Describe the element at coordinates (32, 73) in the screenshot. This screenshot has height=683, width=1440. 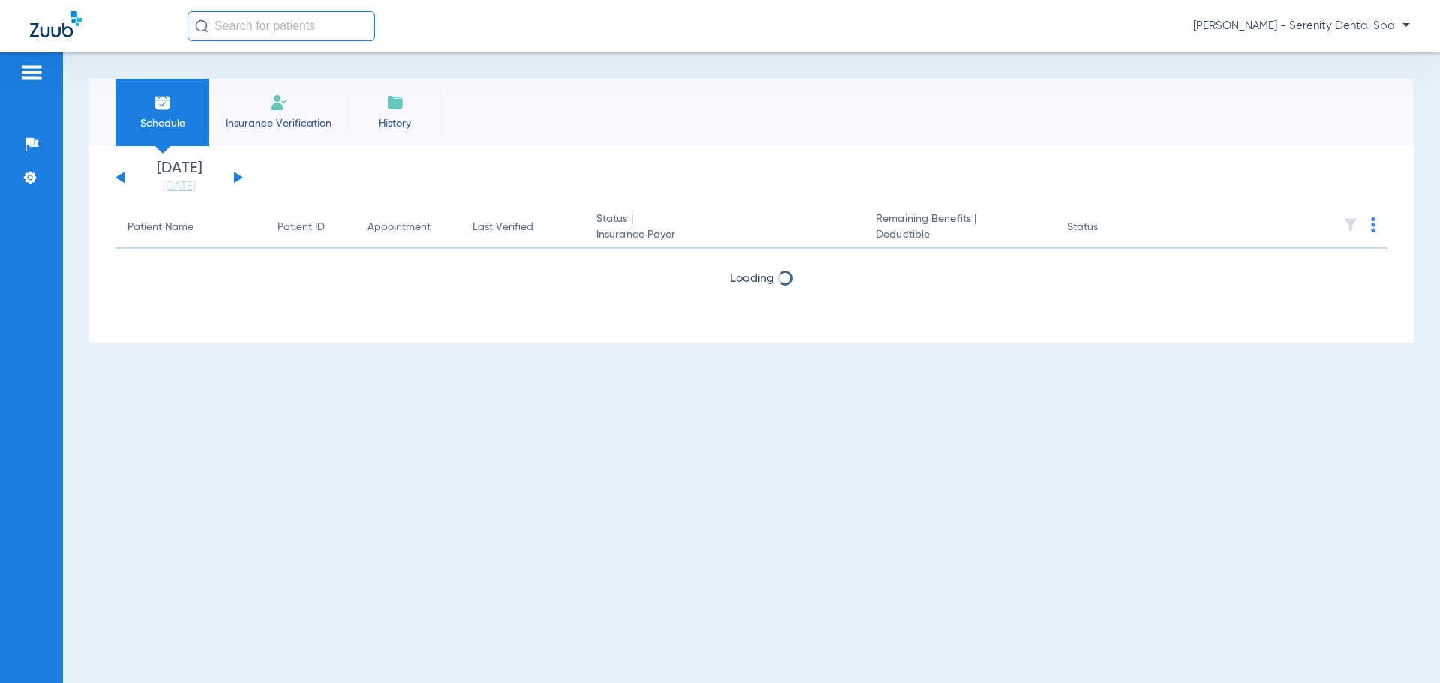
I see `img: hamburger-icon` at that location.